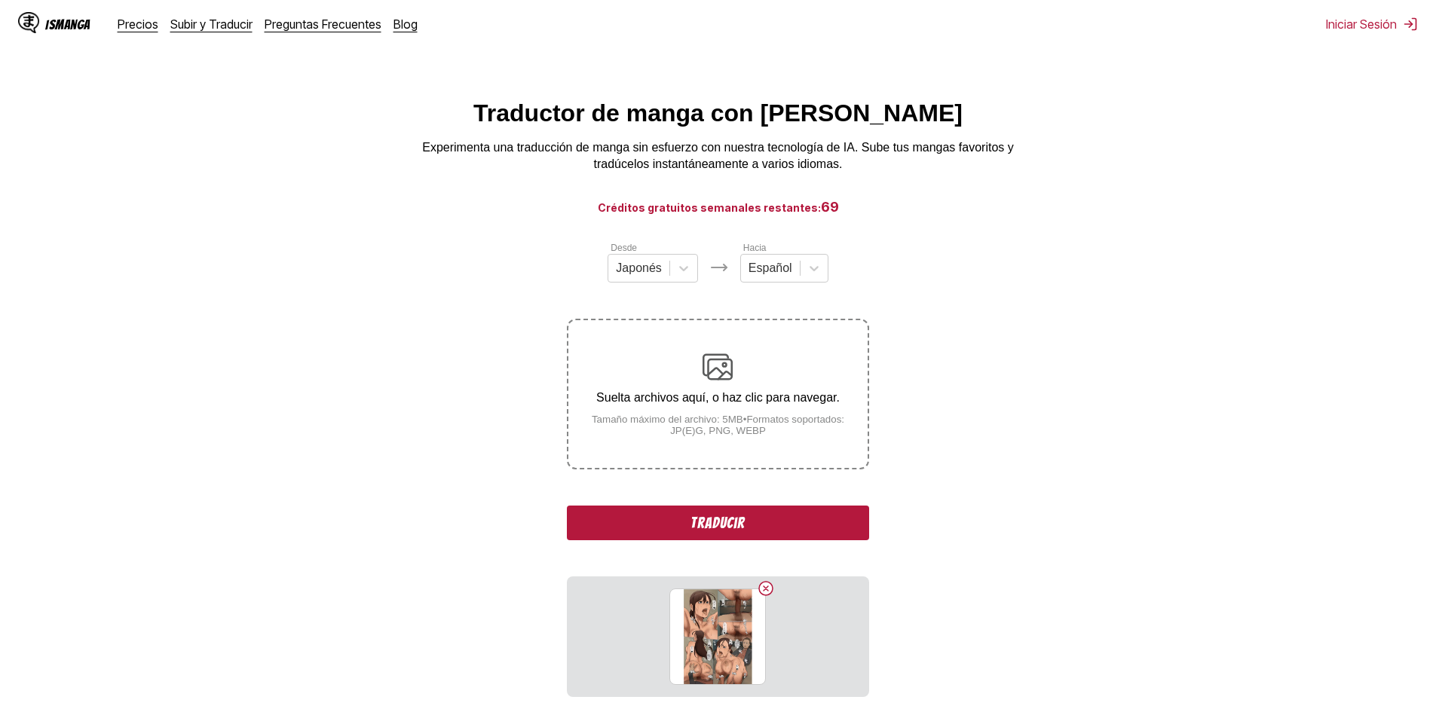 The width and height of the screenshot is (1436, 718). What do you see at coordinates (766, 589) in the screenshot?
I see `button: Delete image` at bounding box center [766, 589].